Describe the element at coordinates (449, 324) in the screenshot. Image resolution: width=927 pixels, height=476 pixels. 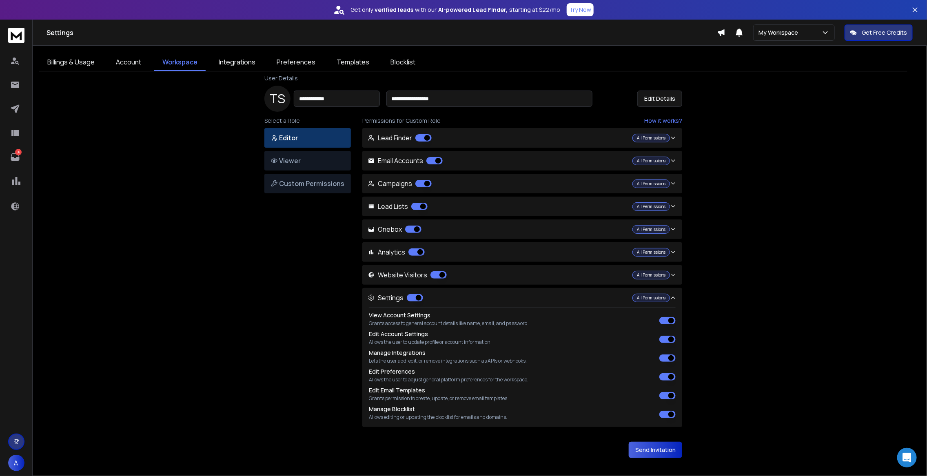
I see `p: Grants access to general account details like name, email, and password.` at that location.